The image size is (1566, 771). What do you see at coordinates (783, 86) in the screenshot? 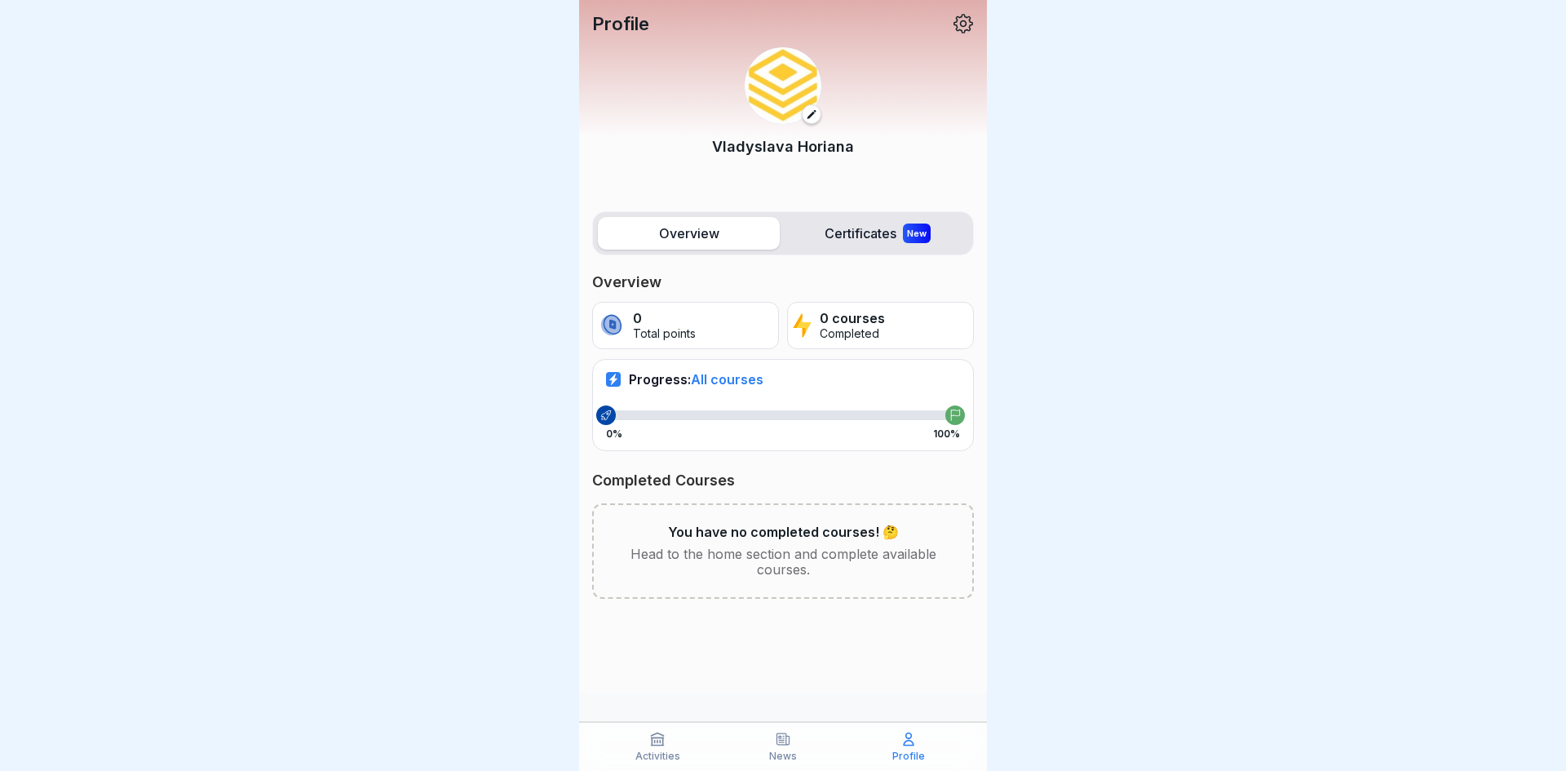
I see `img: lqzj4kuucpkhnephc2ru2o4z.png` at bounding box center [783, 86].